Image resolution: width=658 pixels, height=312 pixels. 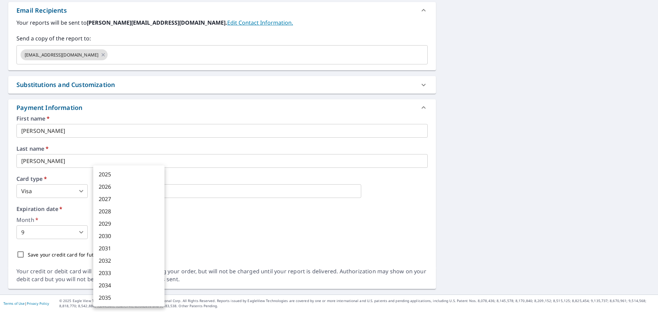 I want to click on li: 2029, so click(x=129, y=224).